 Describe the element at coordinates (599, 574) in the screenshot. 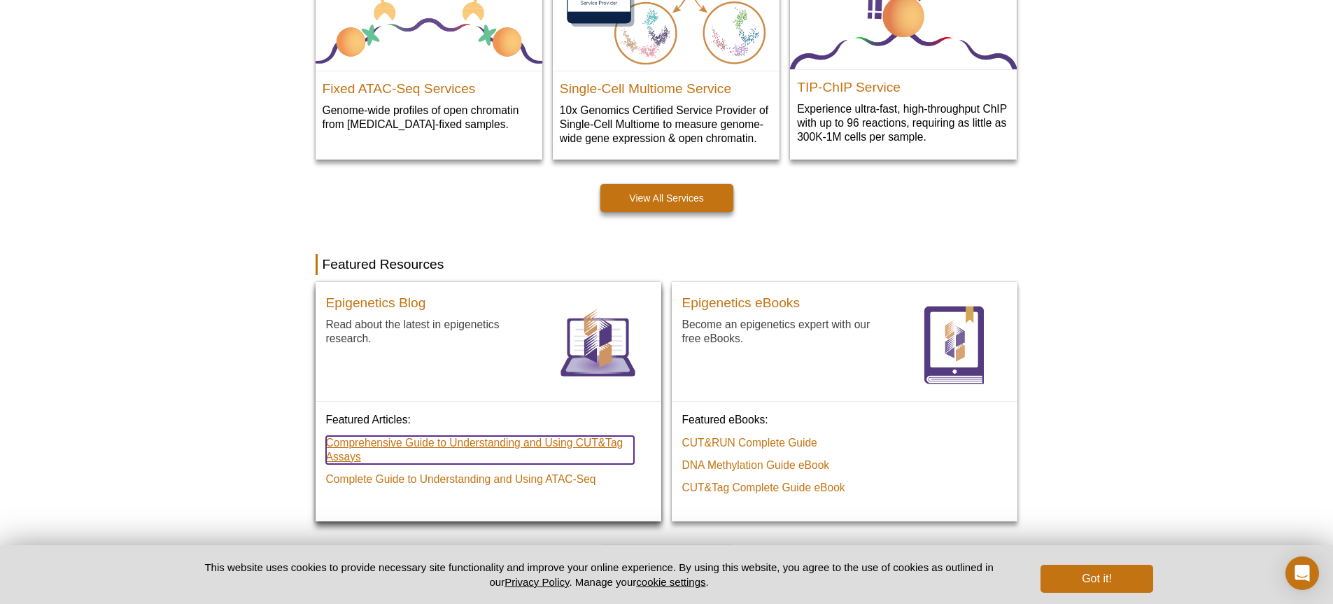

I see `p: This website uses cookies to provide necessary site functionality and improve your online experie...` at that location.